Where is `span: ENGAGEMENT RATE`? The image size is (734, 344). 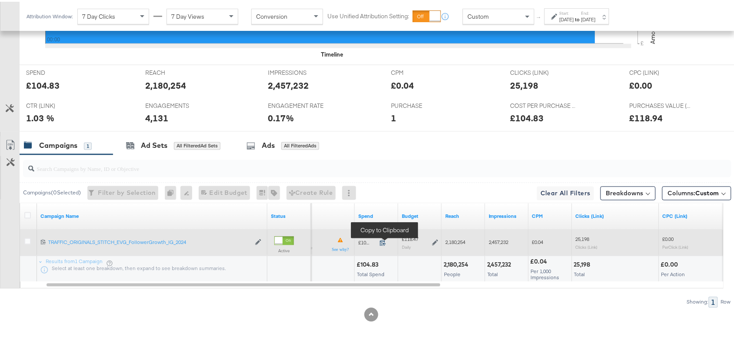
span: ENGAGEMENT RATE is located at coordinates (301, 104).